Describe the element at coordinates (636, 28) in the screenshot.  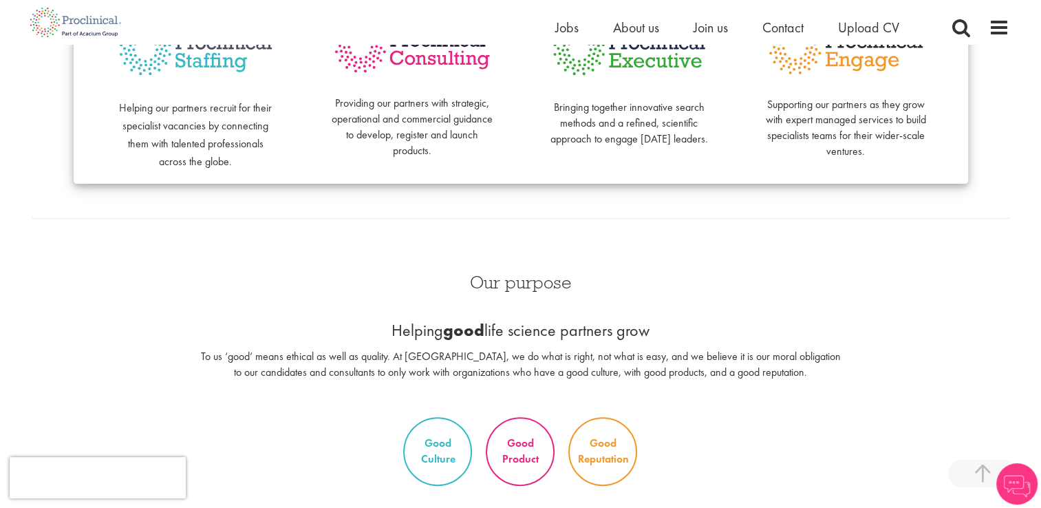
I see `a: About us` at that location.